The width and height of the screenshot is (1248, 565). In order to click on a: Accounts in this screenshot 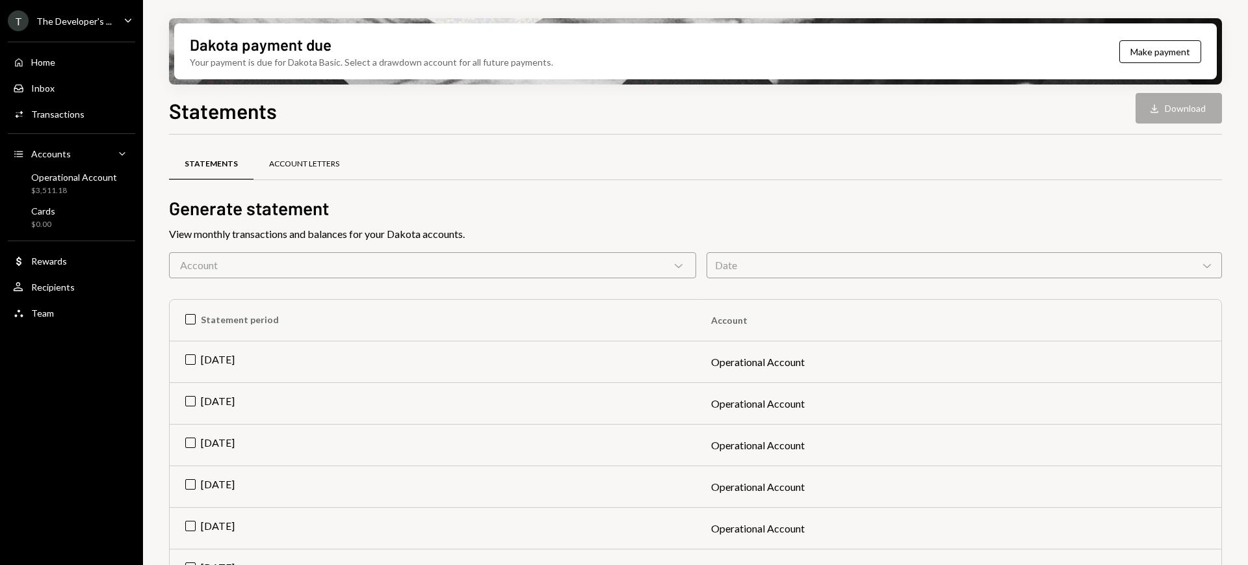, I will do `click(72, 153)`.